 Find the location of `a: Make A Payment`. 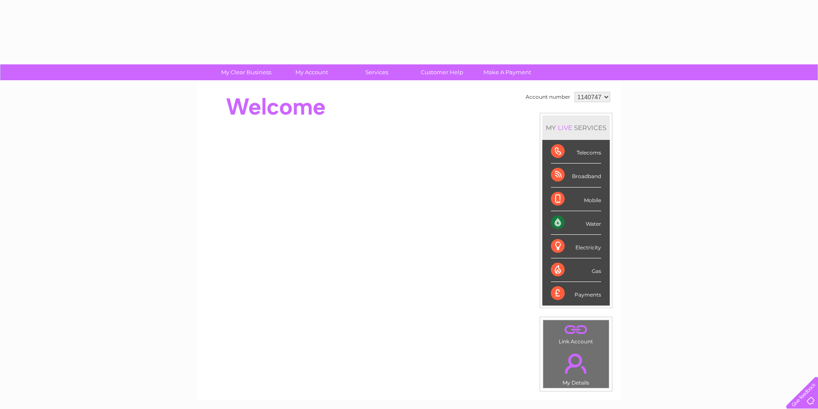

a: Make A Payment is located at coordinates (507, 72).